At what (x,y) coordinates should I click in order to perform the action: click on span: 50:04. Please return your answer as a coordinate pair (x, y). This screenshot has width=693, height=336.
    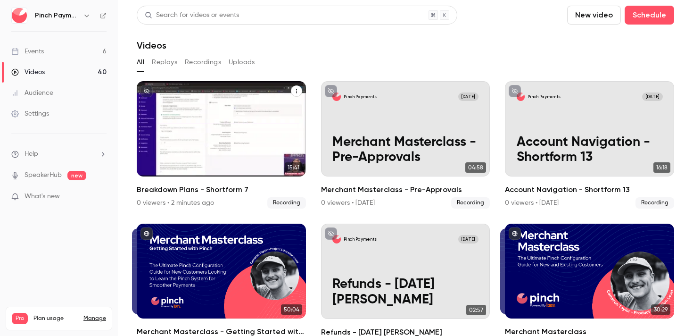
    Looking at the image, I should click on (291, 309).